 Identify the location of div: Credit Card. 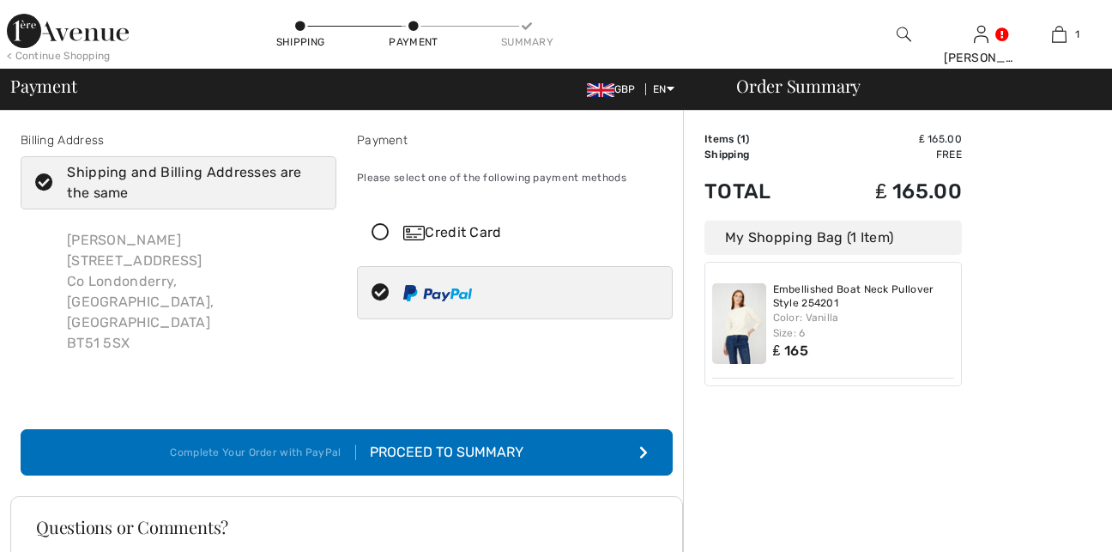
(532, 233).